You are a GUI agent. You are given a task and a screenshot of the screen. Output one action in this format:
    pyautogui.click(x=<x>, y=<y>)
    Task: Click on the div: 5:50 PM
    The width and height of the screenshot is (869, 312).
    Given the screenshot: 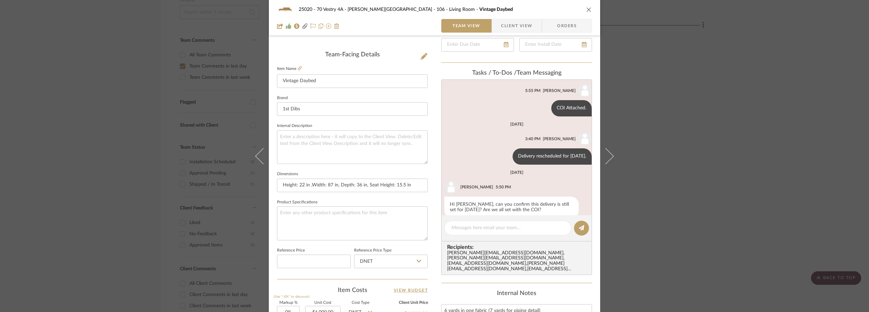 What is the action you would take?
    pyautogui.click(x=503, y=187)
    